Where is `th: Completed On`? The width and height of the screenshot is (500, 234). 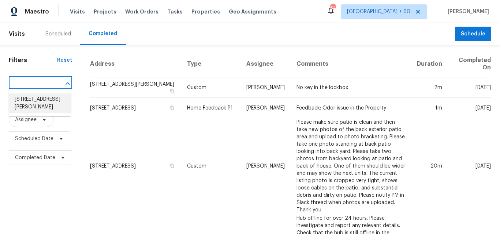
th: Completed On is located at coordinates (469, 64).